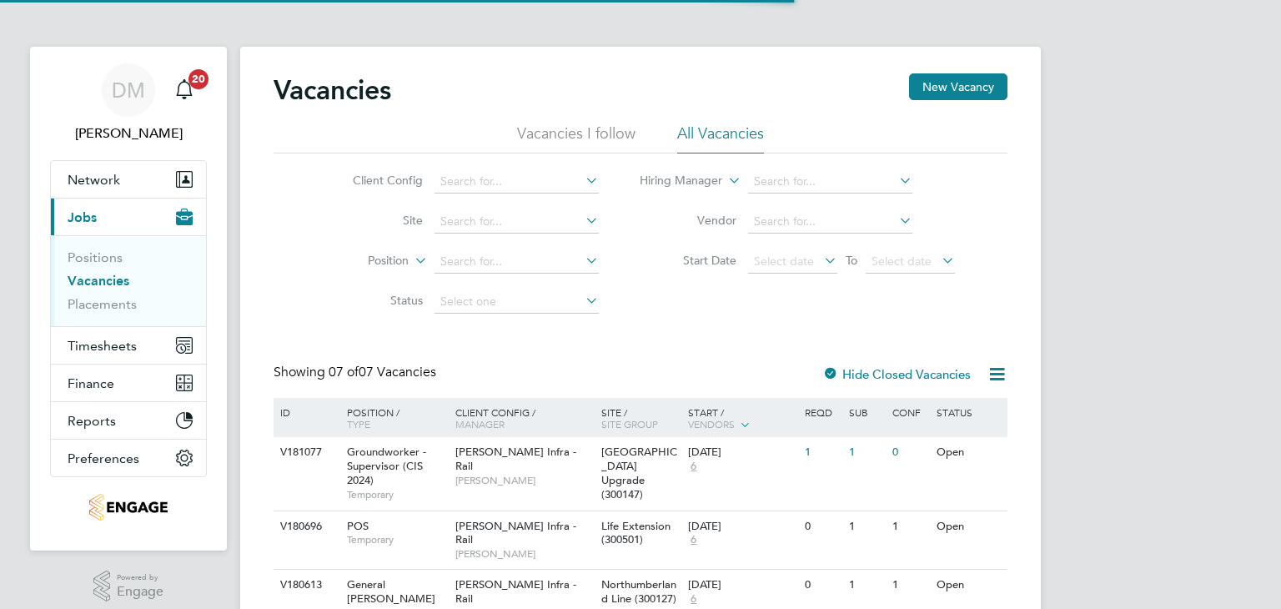  I want to click on button: Jobs, so click(128, 217).